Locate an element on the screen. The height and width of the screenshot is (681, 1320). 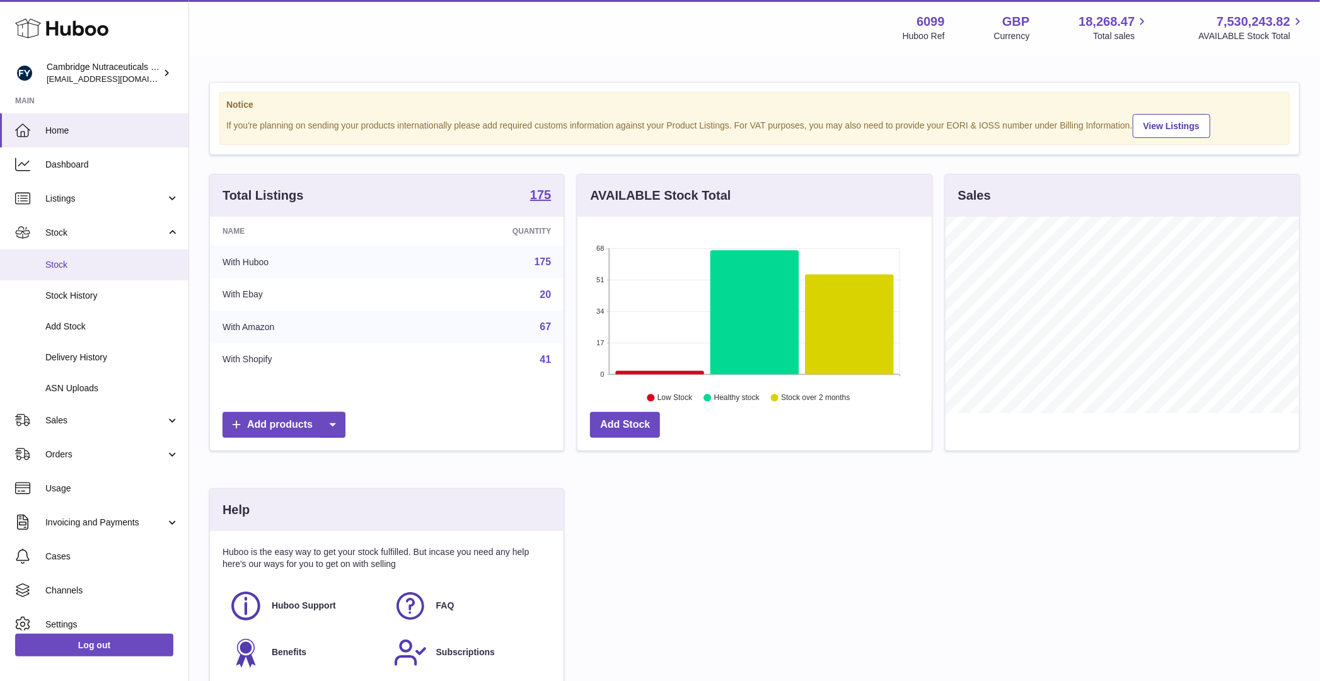
h3: AVAILABLE Stock Total is located at coordinates (660, 195).